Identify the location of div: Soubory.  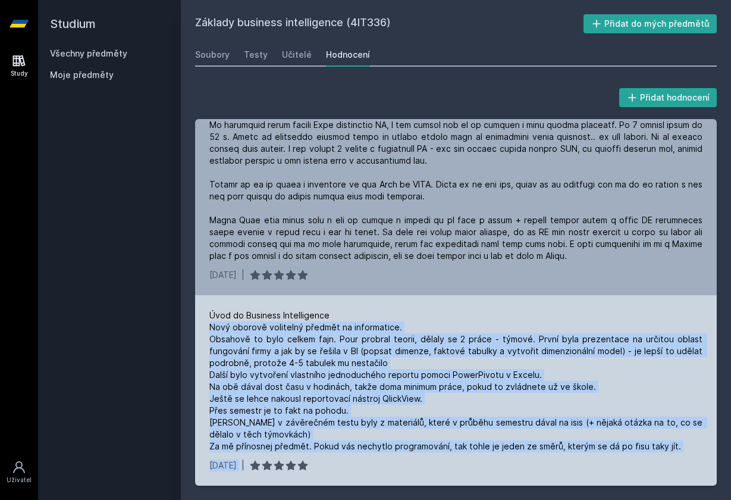
(212, 55).